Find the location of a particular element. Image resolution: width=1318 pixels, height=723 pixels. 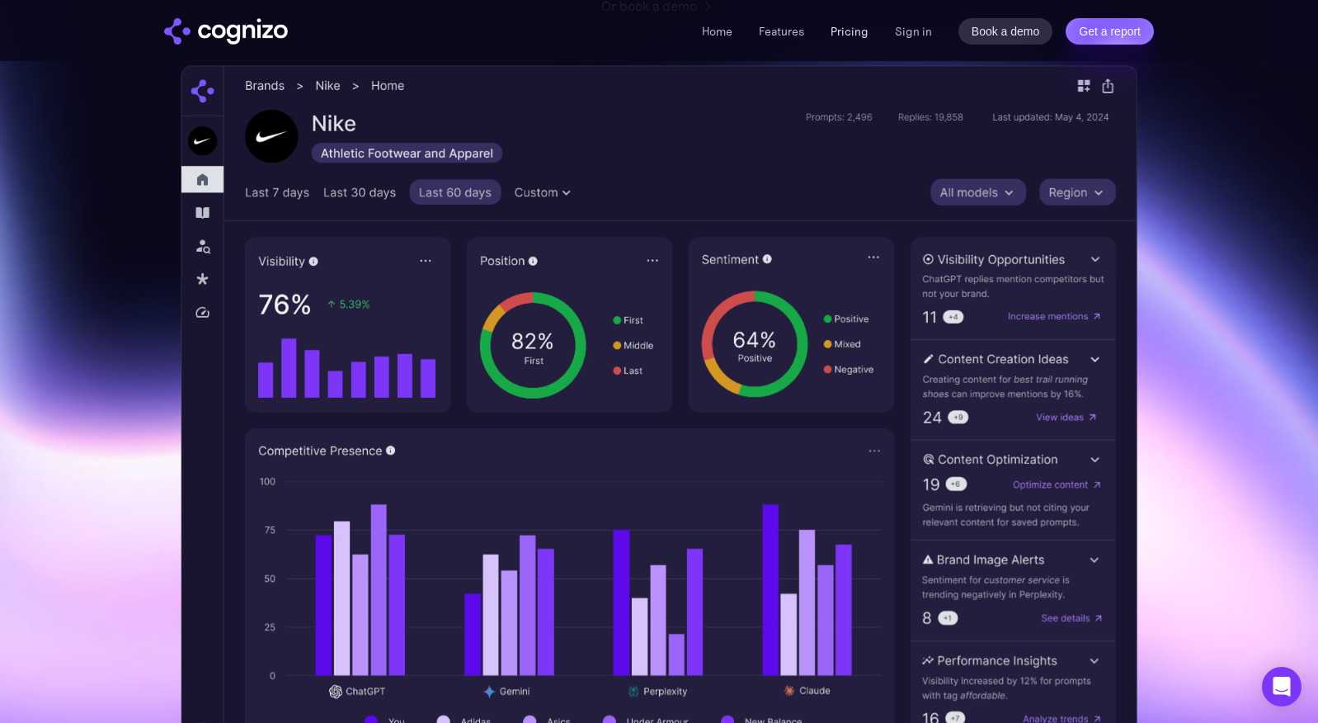

a: Pricing is located at coordinates (850, 31).